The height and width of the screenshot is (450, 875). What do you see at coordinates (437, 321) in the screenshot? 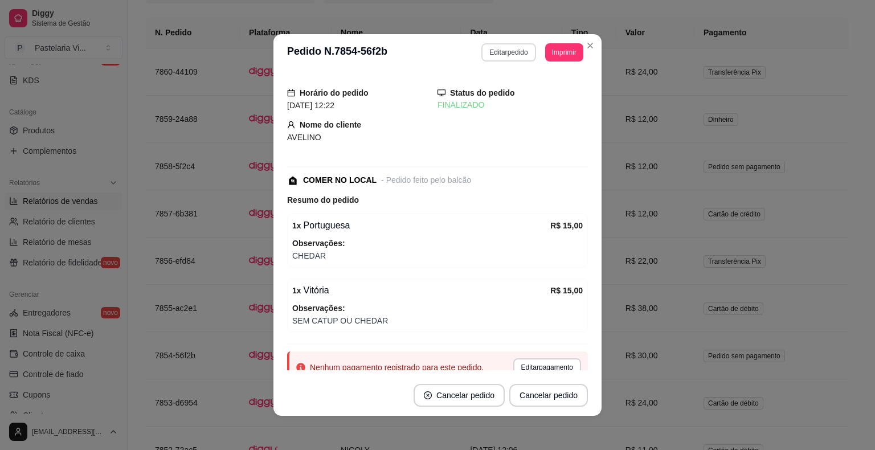
I see `span: SEM CATUP OU CHEDAR` at bounding box center [437, 321].